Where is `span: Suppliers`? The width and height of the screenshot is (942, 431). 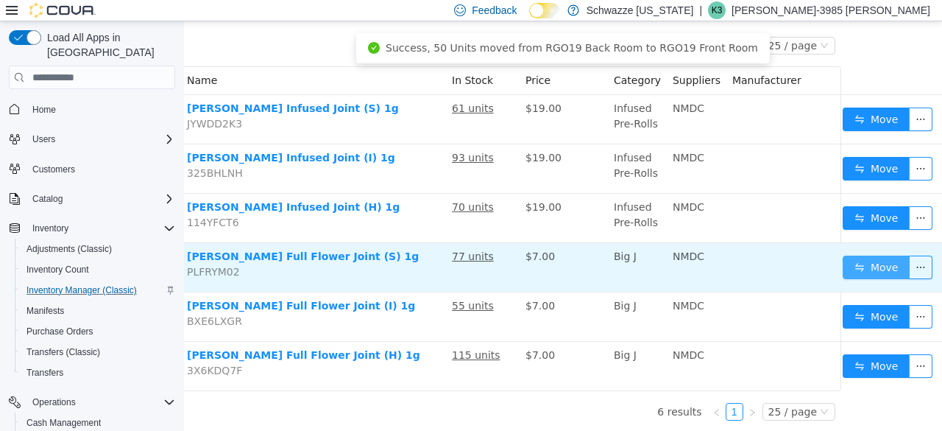 span: Suppliers is located at coordinates (512, 59).